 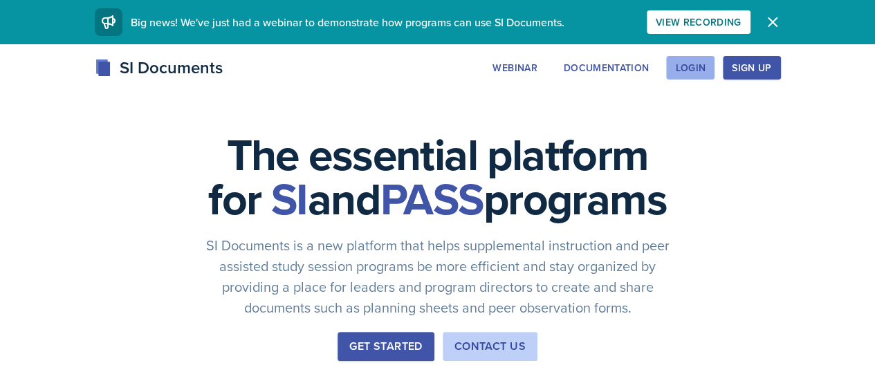 I want to click on div: Login, so click(x=690, y=68).